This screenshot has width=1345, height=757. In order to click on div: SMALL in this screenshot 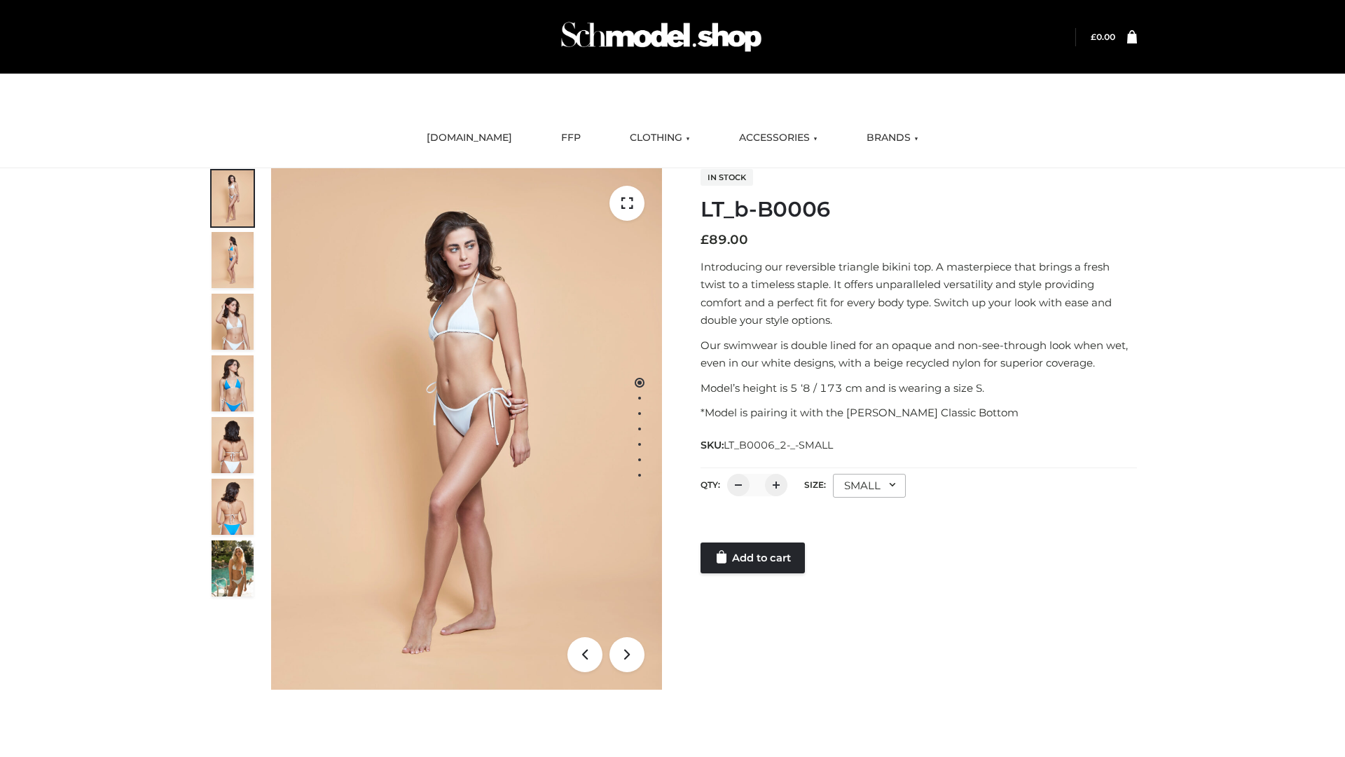, I will do `click(870, 486)`.